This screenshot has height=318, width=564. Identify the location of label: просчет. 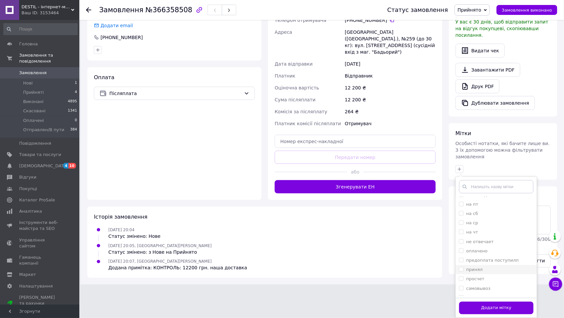
(476, 278).